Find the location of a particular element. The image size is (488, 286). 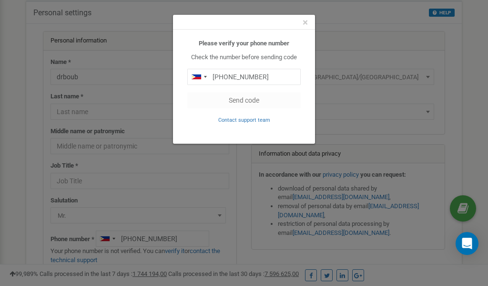

div: Open Intercom Messenger is located at coordinates (467, 243).